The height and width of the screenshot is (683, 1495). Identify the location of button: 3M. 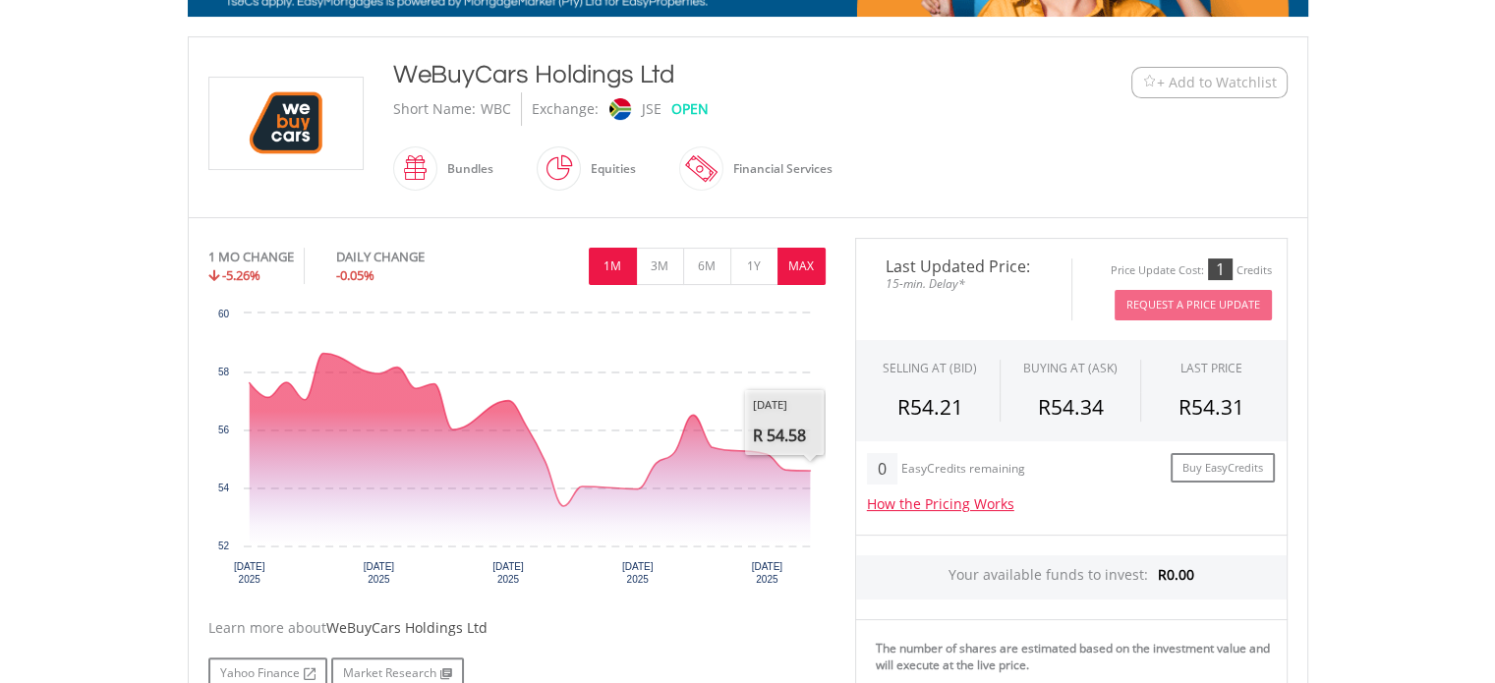
(659, 266).